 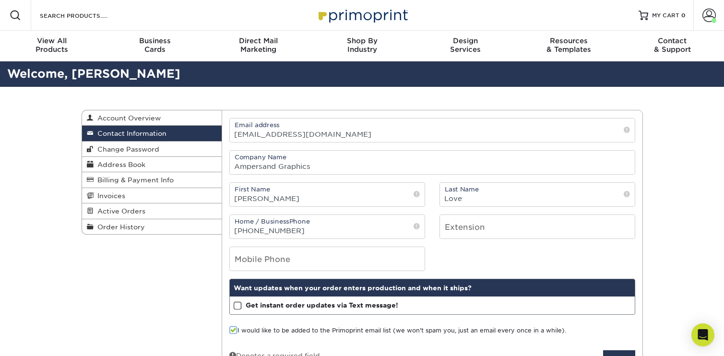 What do you see at coordinates (362, 45) in the screenshot?
I see `div: Industry` at bounding box center [362, 45].